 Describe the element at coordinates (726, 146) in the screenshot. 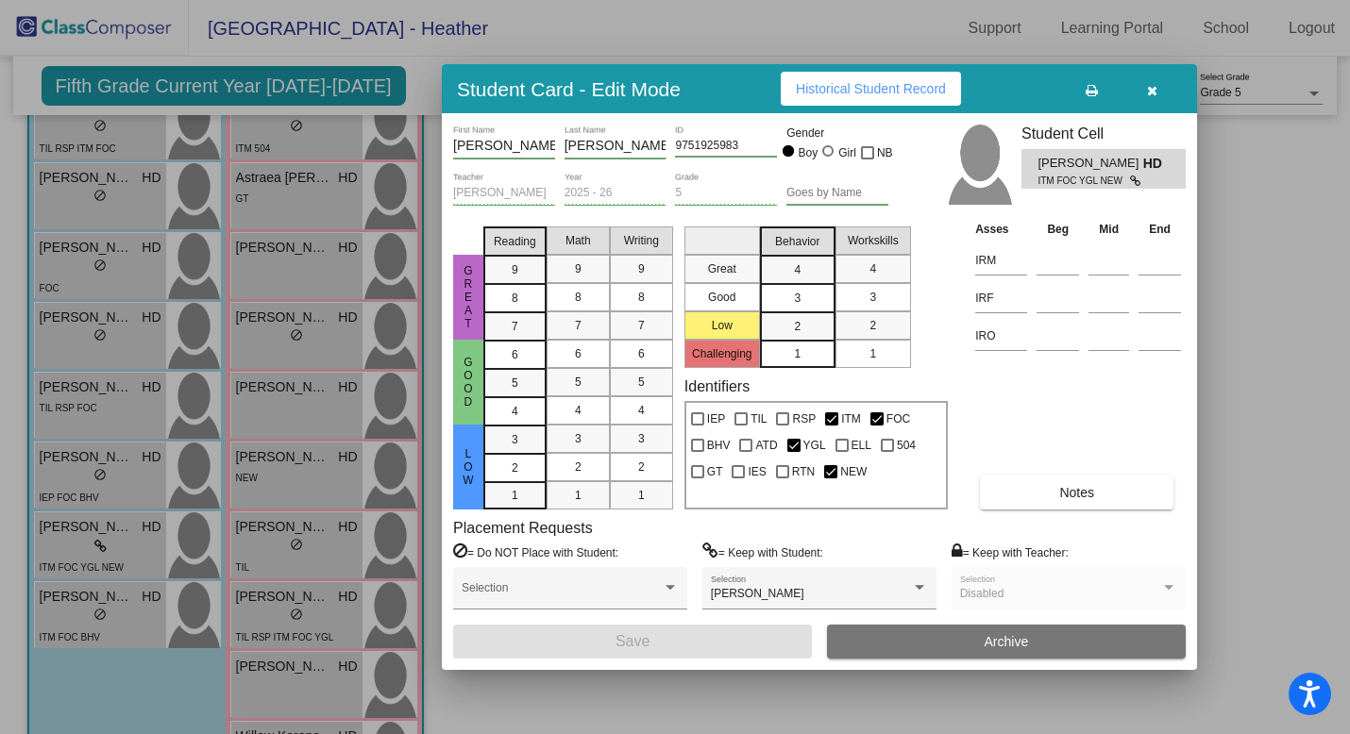

I see `input: Enter ID` at that location.